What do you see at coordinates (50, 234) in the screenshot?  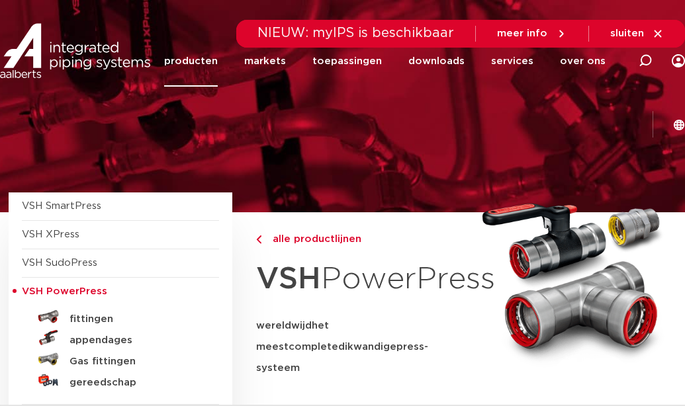 I see `span: VSH XPress` at bounding box center [50, 234].